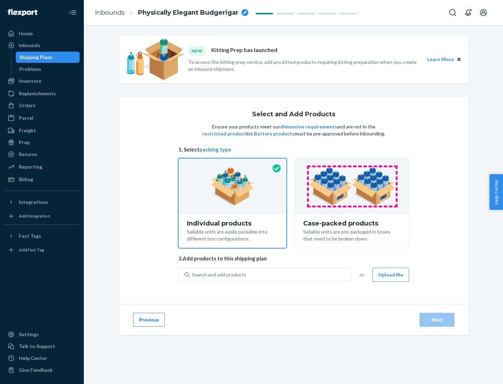 The width and height of the screenshot is (503, 384). What do you see at coordinates (352, 187) in the screenshot?
I see `img: case-pack.59cecea509d18c883b923b81aeac6d0b.png` at bounding box center [352, 187].